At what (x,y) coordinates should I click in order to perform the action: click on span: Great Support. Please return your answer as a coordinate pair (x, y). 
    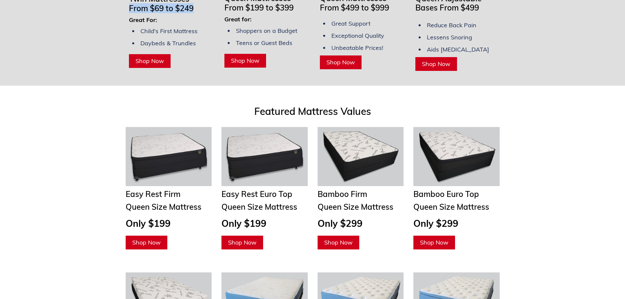
    Looking at the image, I should click on (351, 23).